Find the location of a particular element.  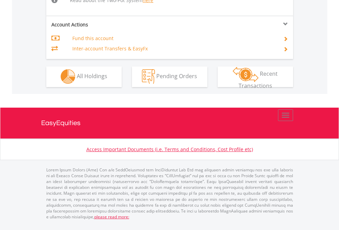

img: holdings-wht.png is located at coordinates (68, 76).